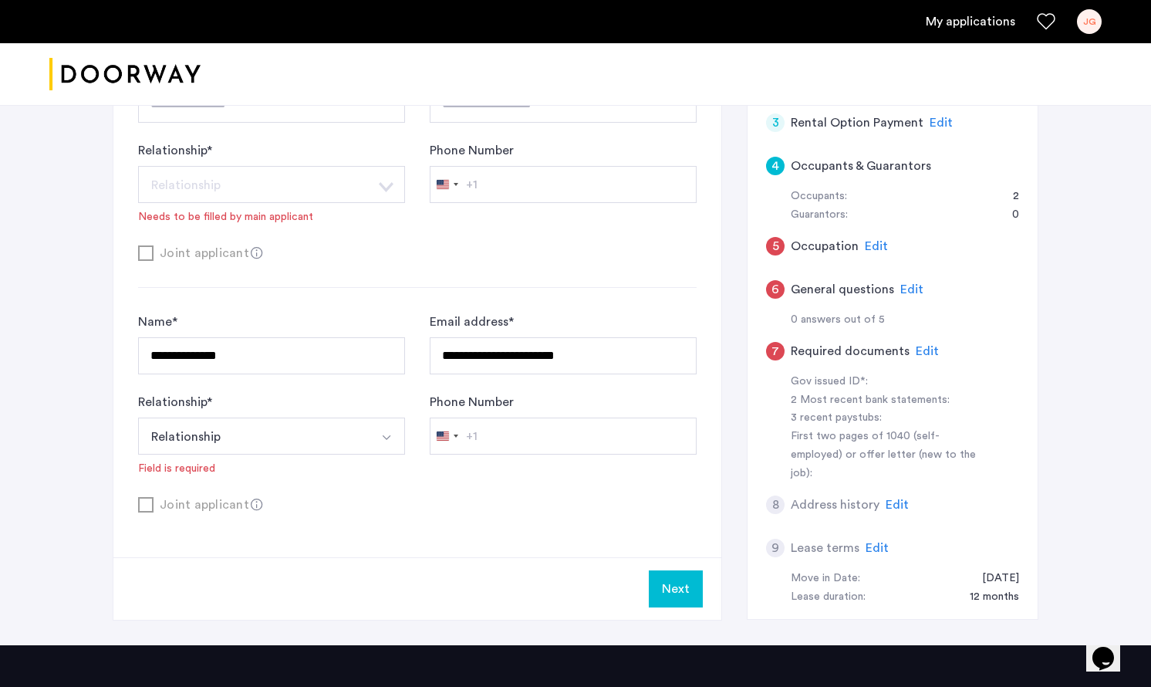 The image size is (1151, 687). I want to click on div: 3 recent paystubs:, so click(888, 418).